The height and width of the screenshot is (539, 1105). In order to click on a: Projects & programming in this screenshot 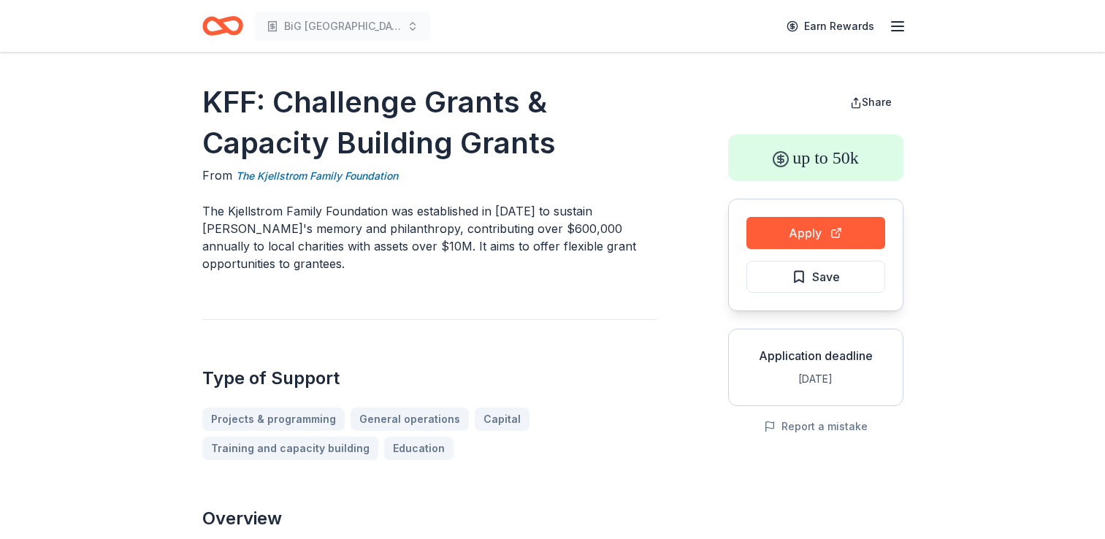, I will do `click(273, 419)`.